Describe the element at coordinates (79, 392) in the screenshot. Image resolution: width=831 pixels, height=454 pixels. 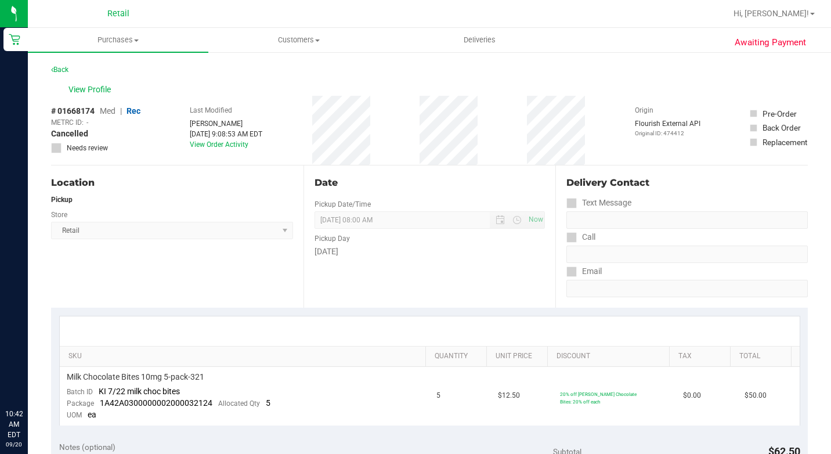
I see `span: Batch ID` at that location.